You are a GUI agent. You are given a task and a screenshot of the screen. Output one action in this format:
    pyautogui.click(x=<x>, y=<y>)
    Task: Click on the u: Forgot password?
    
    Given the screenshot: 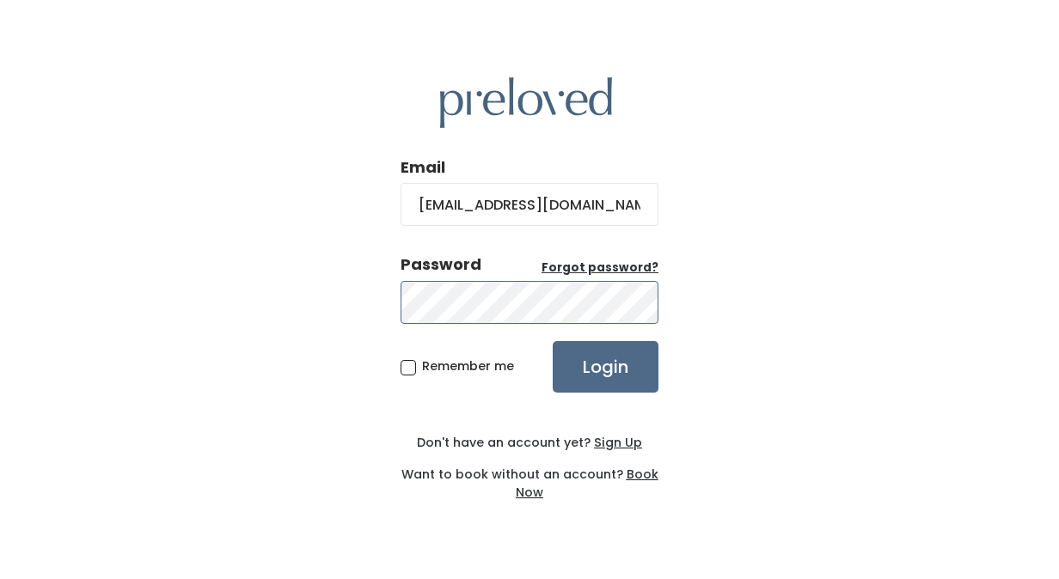 What is the action you would take?
    pyautogui.click(x=600, y=267)
    